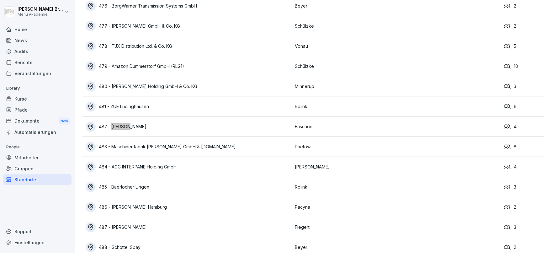 This screenshot has height=253, width=552. I want to click on div: Gruppen, so click(37, 168).